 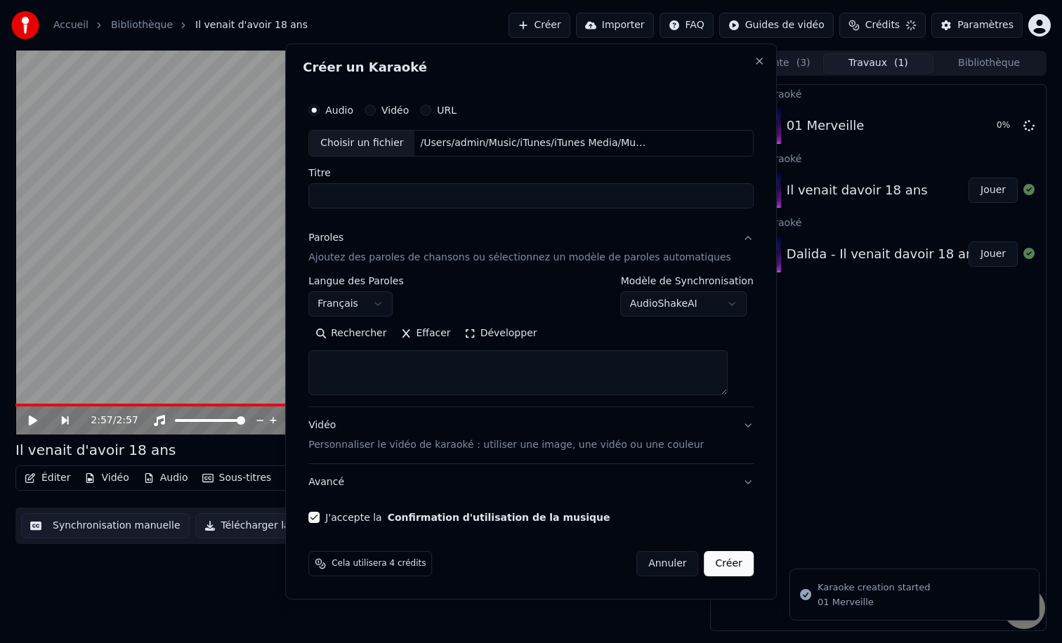 What do you see at coordinates (339, 110) in the screenshot?
I see `label: Audio` at bounding box center [339, 110].